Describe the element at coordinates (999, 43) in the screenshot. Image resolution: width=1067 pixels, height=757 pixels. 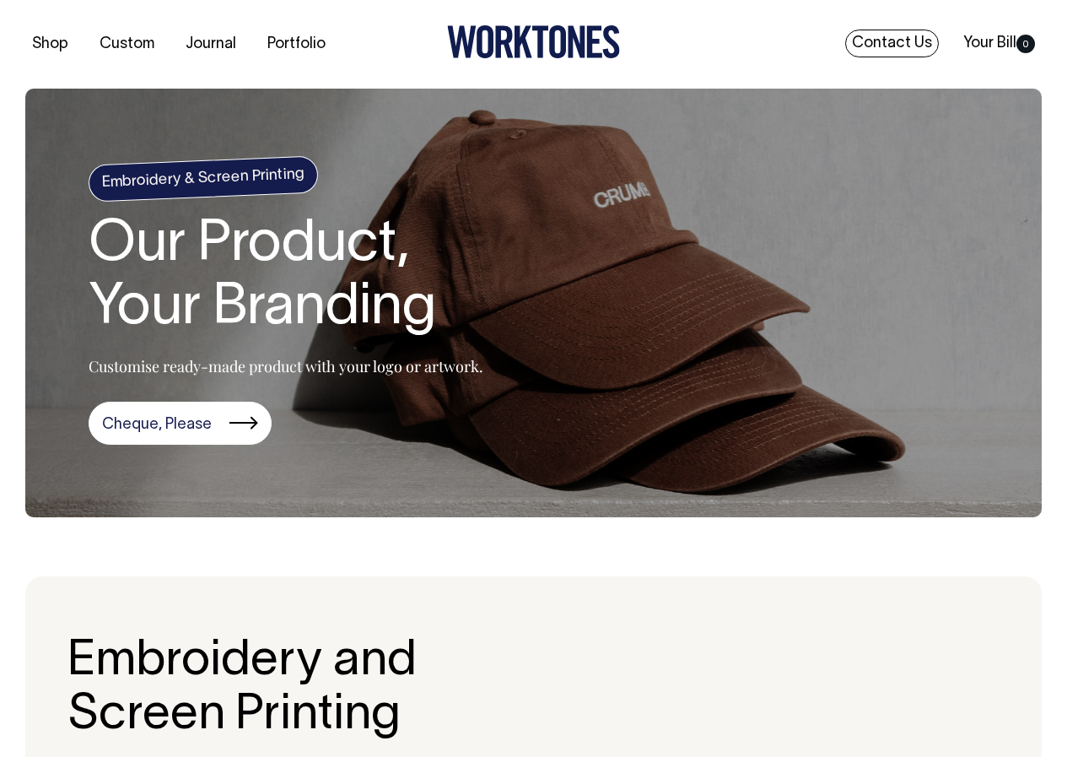
I see `a: Your Bill0` at that location.